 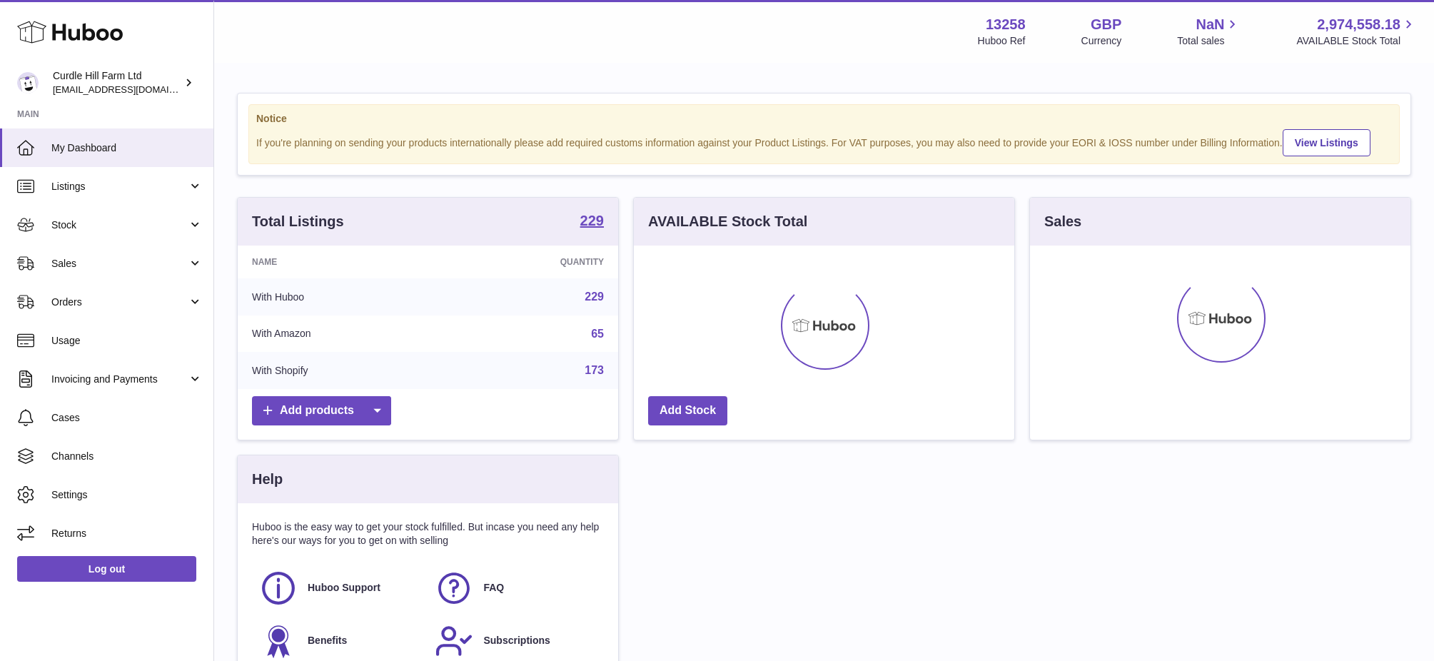 What do you see at coordinates (106, 569) in the screenshot?
I see `a: Log out` at bounding box center [106, 569].